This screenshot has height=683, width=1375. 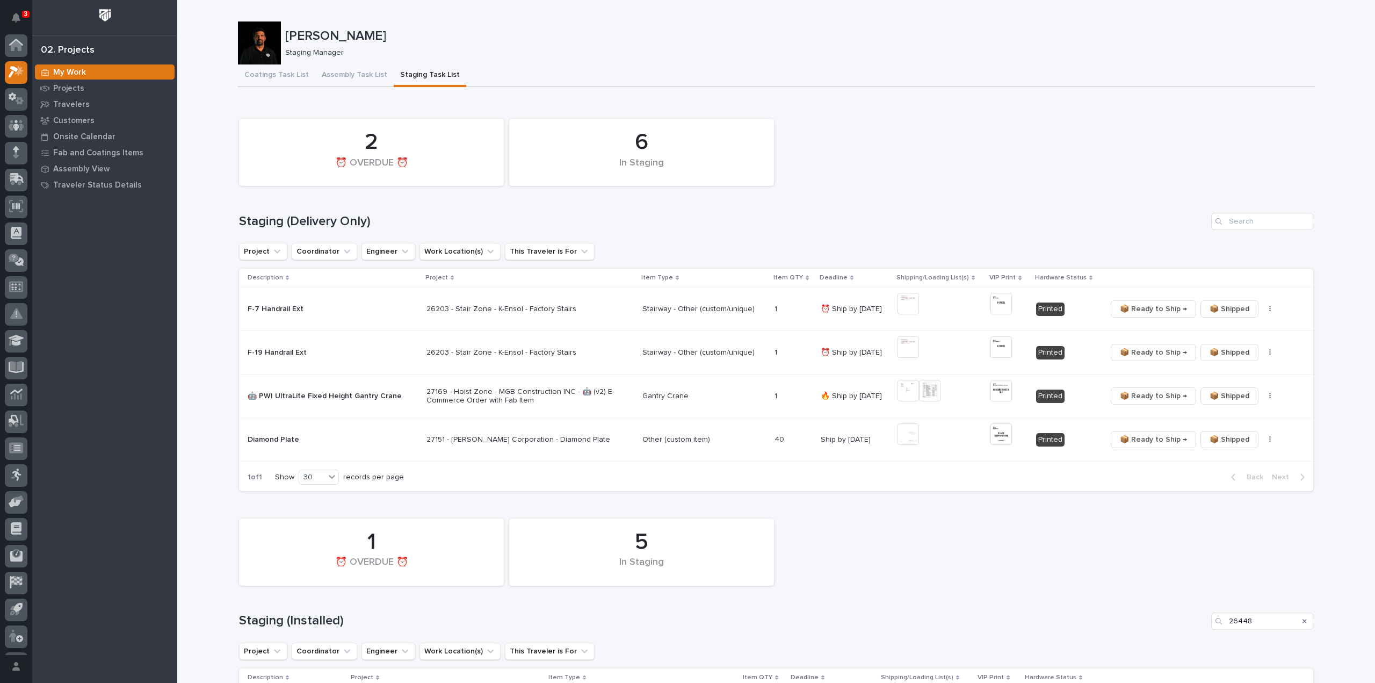 What do you see at coordinates (105, 120) in the screenshot?
I see `a: Customers` at bounding box center [105, 120].